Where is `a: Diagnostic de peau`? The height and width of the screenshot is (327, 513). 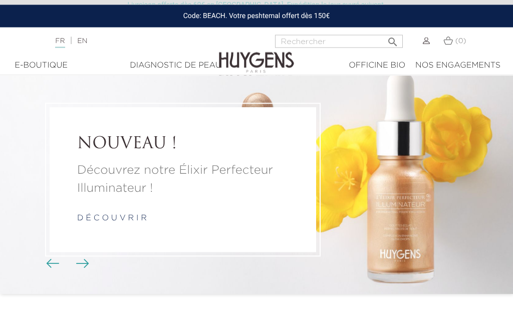
a: Diagnostic de peau is located at coordinates (175, 66).